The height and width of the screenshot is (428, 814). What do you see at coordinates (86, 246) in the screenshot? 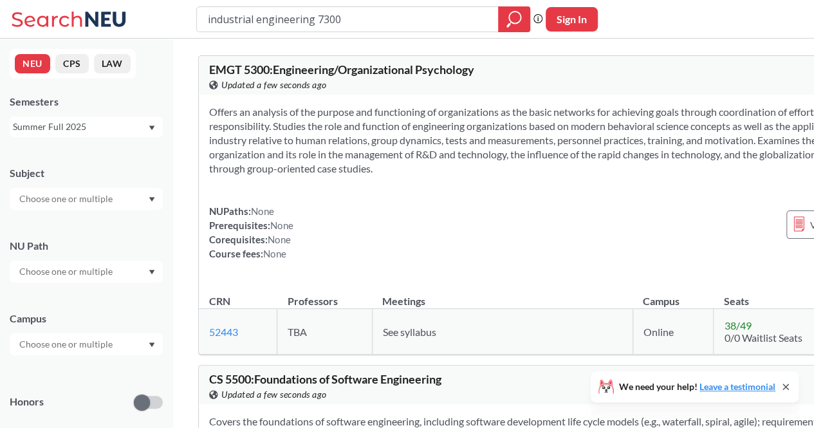
I see `div: NU Path` at bounding box center [86, 246].